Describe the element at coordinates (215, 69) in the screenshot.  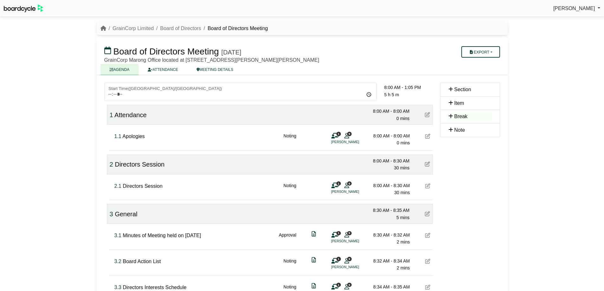
I see `a: MEETING DETAILS` at that location.